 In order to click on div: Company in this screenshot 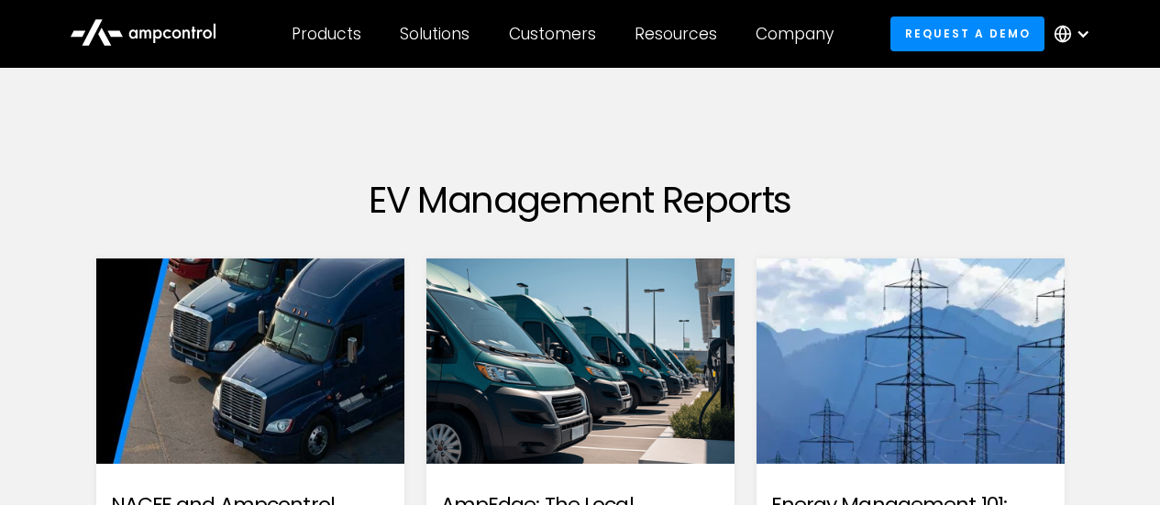, I will do `click(794, 34)`.